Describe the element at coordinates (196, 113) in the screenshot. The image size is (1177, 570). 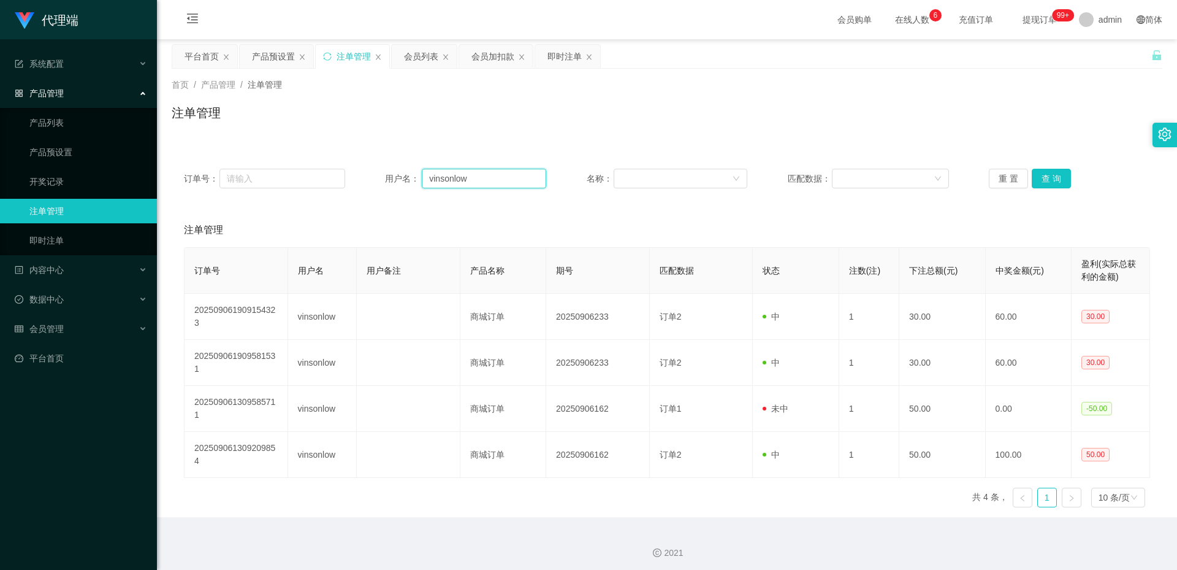
I see `h1: 注单管理` at that location.